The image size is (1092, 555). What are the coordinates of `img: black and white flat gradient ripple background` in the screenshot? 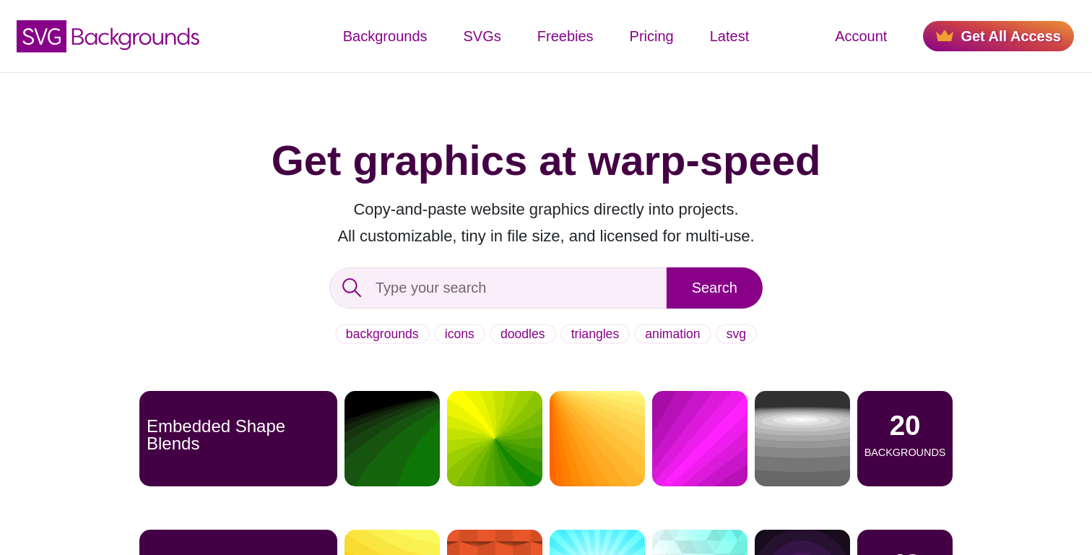 It's located at (802, 438).